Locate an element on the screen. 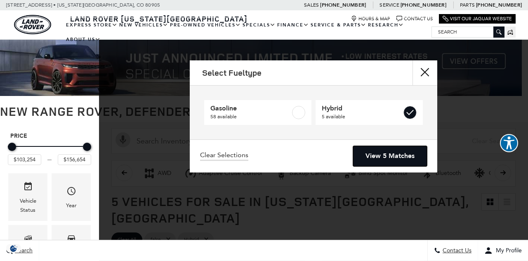 The width and height of the screenshot is (528, 261). input: Search is located at coordinates (468, 32).